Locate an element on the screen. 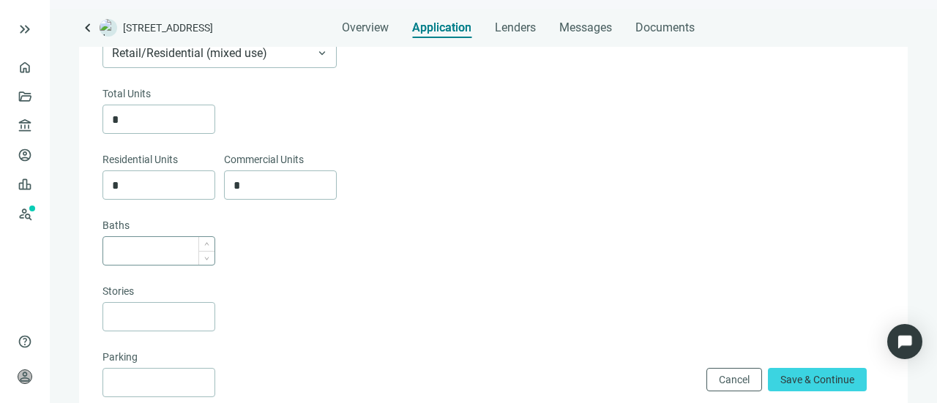 The height and width of the screenshot is (403, 937). span: Lenders is located at coordinates (515, 28).